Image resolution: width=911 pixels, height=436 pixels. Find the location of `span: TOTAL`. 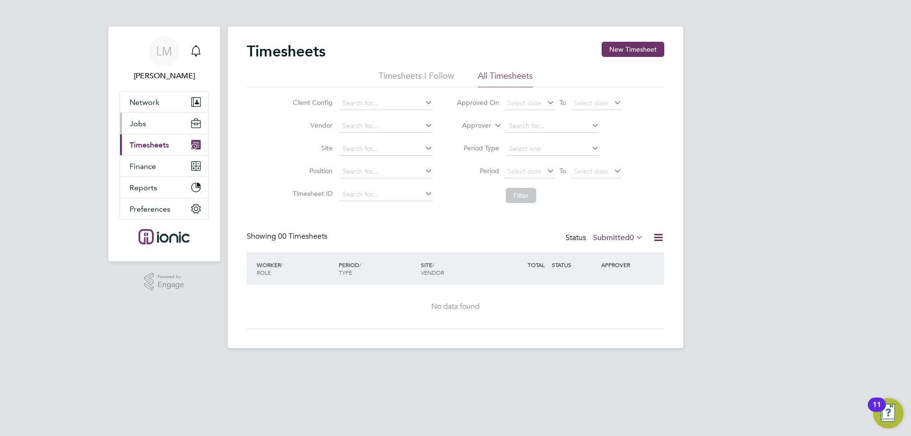

span: TOTAL is located at coordinates (536, 265).